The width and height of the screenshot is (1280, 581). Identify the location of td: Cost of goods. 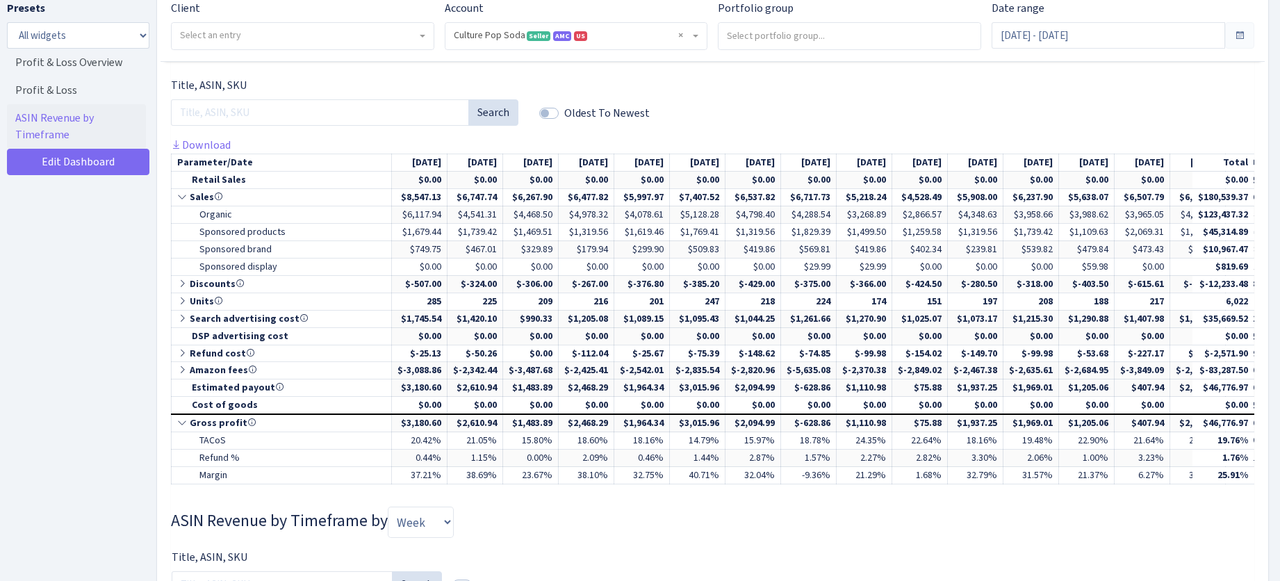
(281, 405).